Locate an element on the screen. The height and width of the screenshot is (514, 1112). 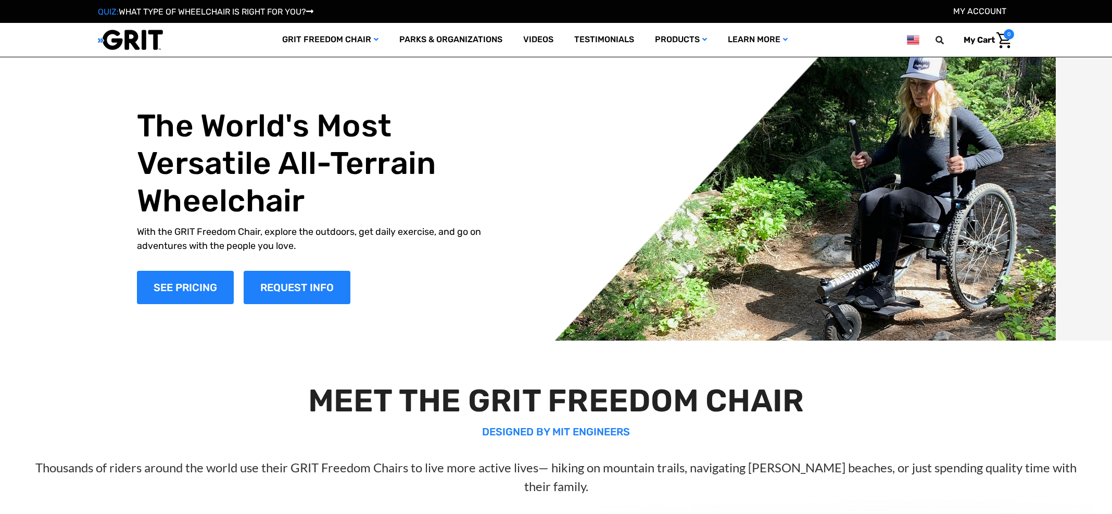
a: Slide number 1, Request Information is located at coordinates (297, 287).